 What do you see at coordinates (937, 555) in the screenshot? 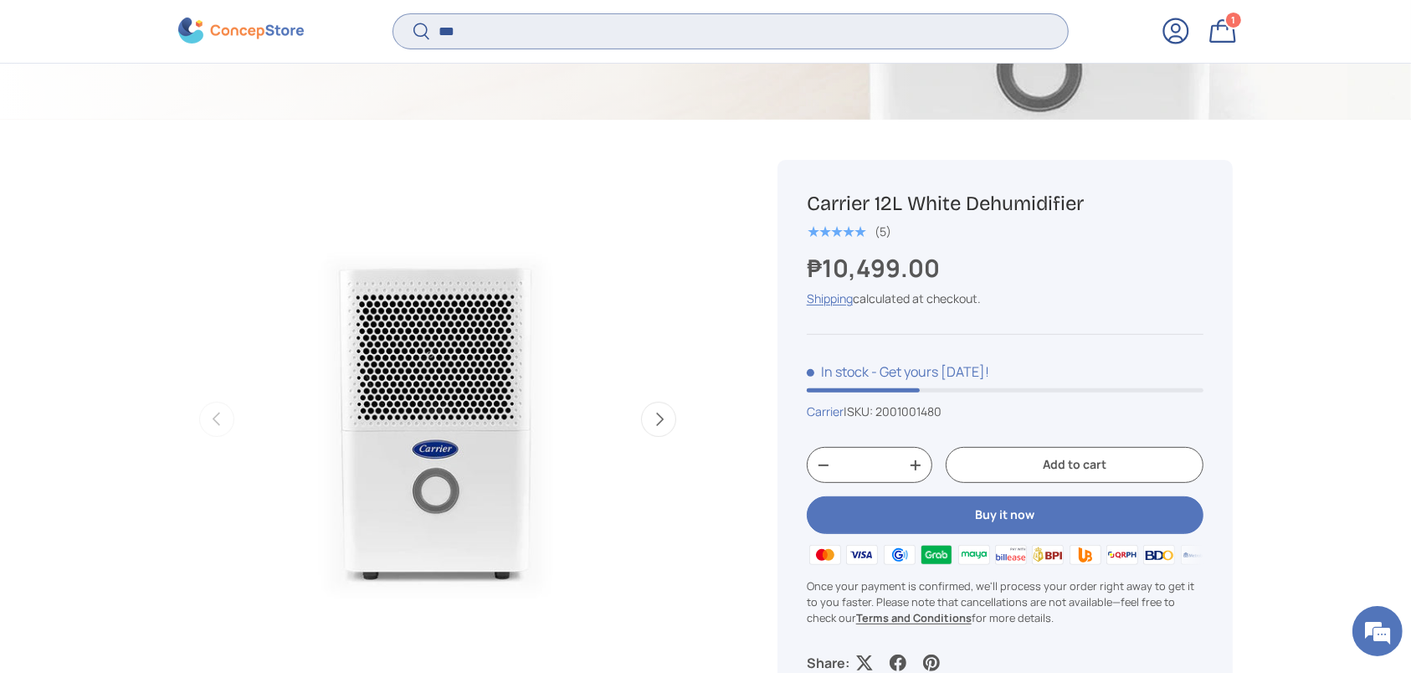
I see `img: grabpay` at bounding box center [937, 555].